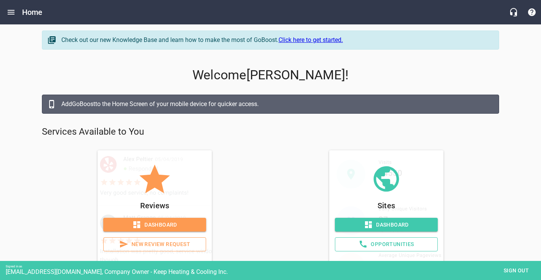 This screenshot has height=280, width=541. I want to click on a: New Review Request, so click(155, 244).